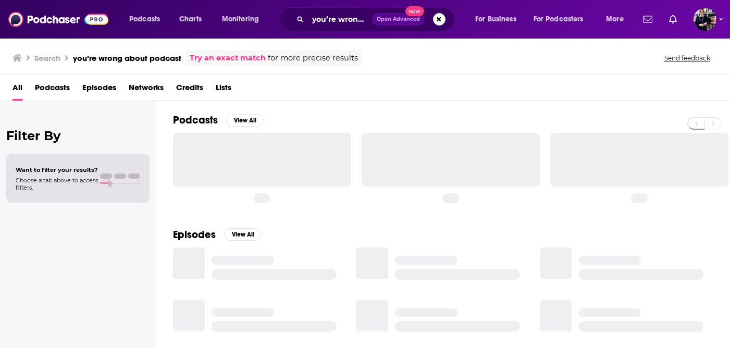  What do you see at coordinates (99, 90) in the screenshot?
I see `a: Episodes` at bounding box center [99, 90].